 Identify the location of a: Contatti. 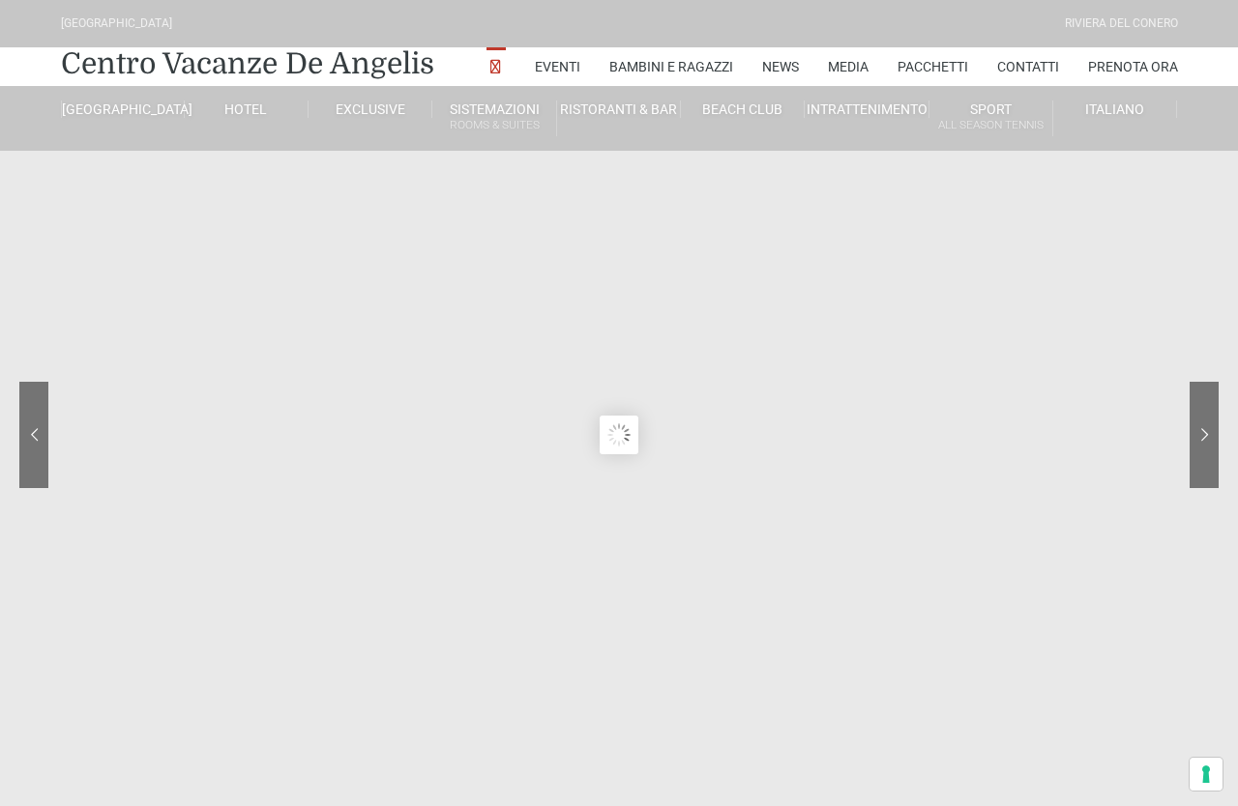
(1028, 67).